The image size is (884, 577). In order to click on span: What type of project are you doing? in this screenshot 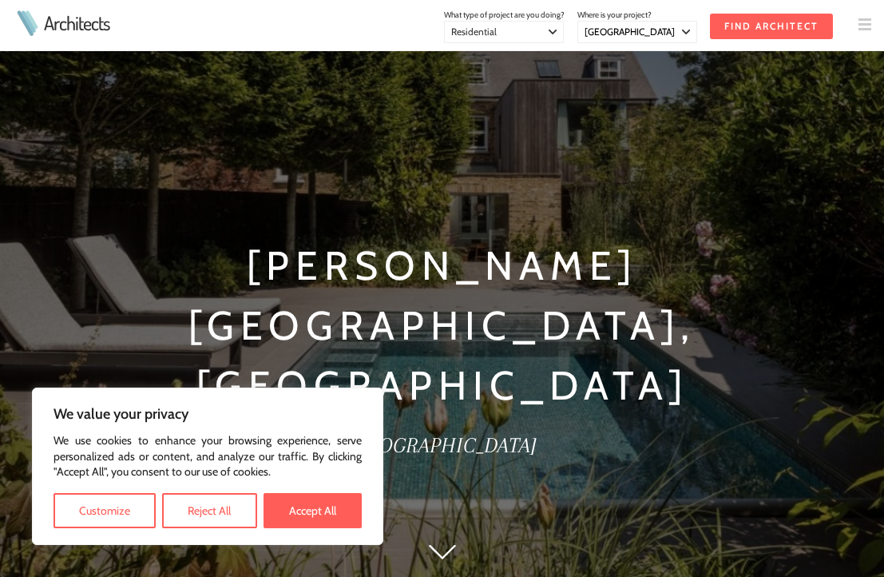, I will do `click(504, 14)`.